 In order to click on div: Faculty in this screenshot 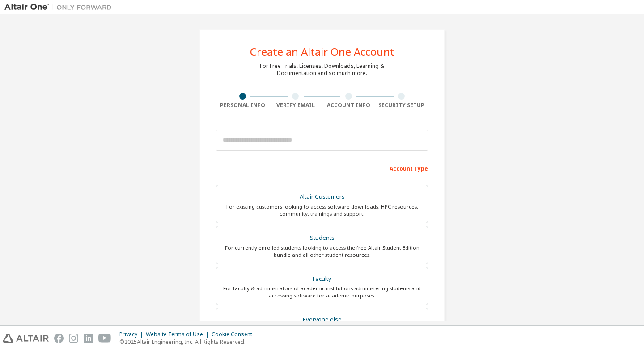, I will do `click(322, 279)`.